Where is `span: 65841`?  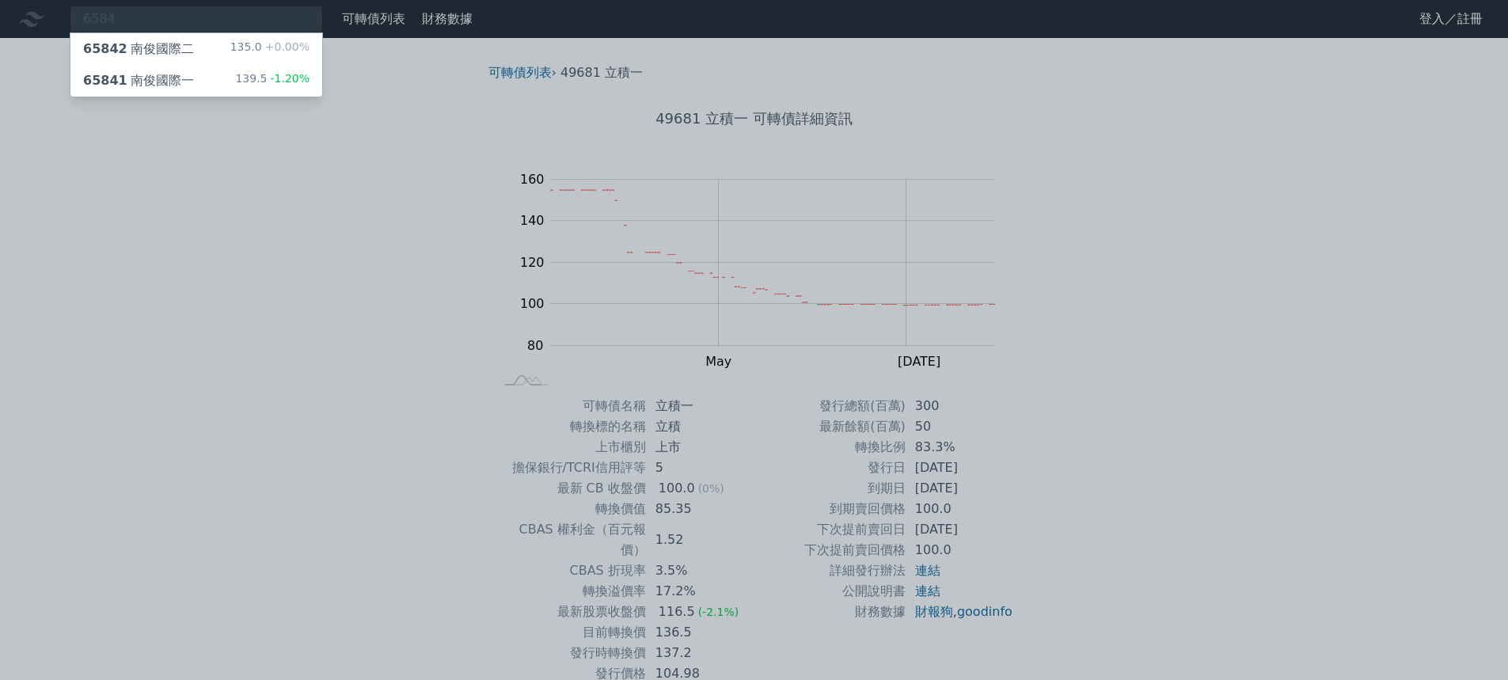 span: 65841 is located at coordinates (105, 80).